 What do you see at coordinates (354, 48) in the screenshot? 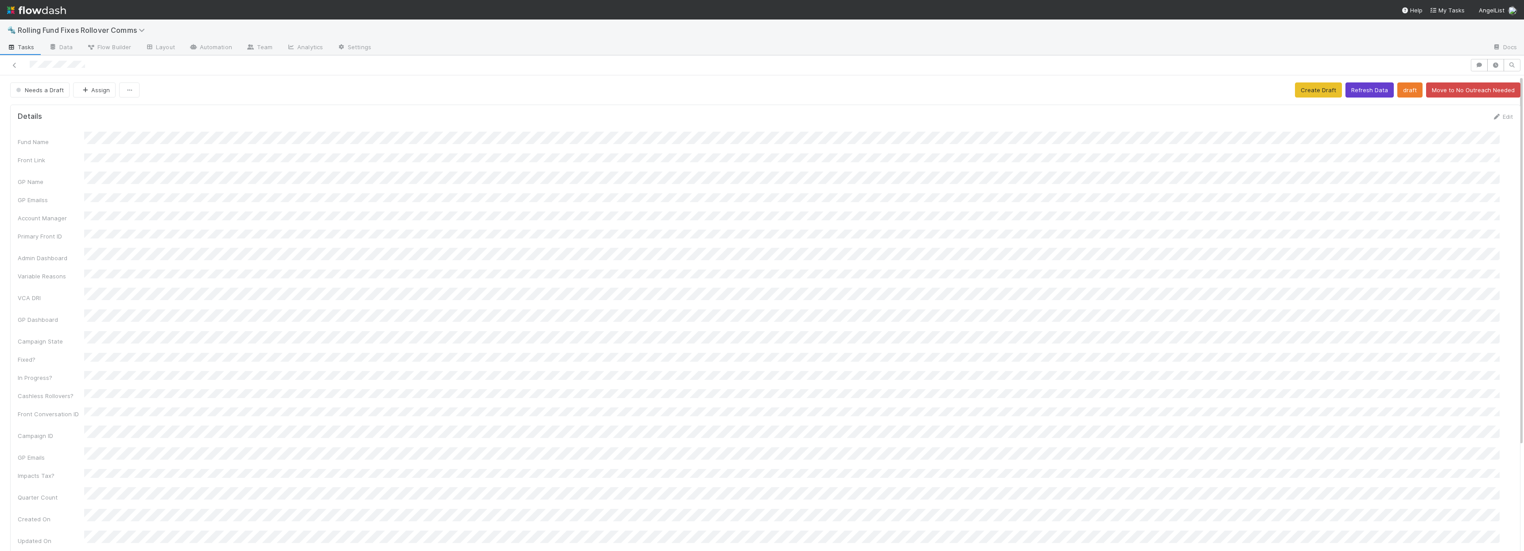
I see `a: Settings` at bounding box center [354, 48].